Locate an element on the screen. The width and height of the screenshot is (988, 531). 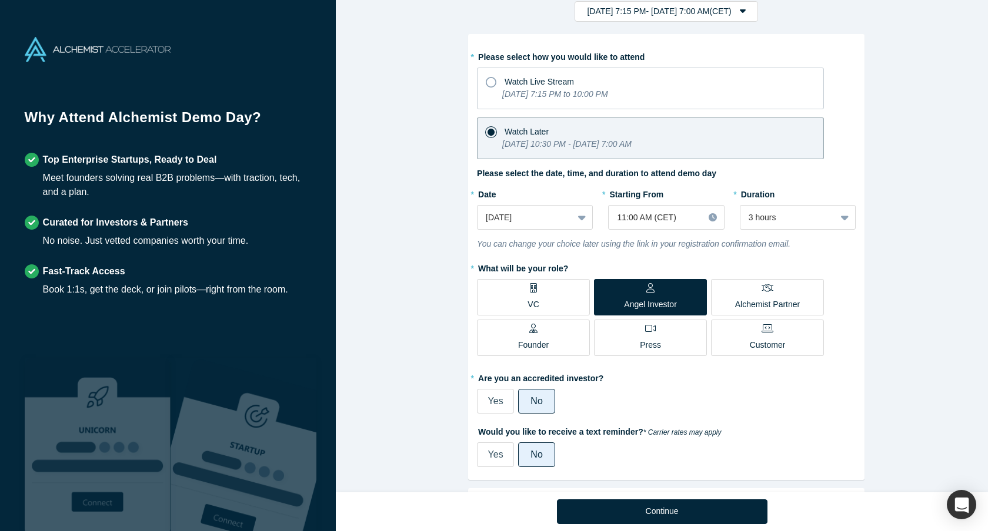
img: Robust Technologies is located at coordinates (98, 444).